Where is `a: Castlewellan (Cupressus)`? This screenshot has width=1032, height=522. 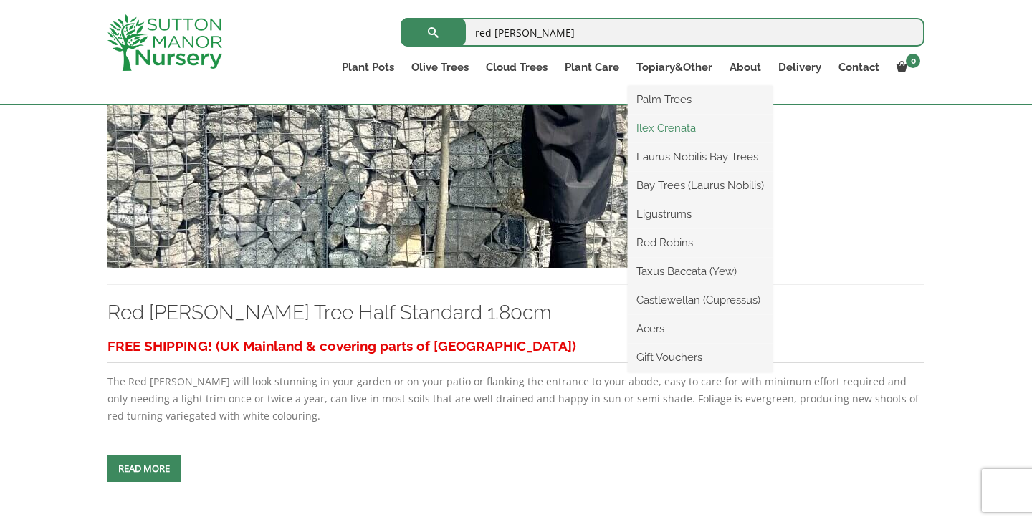 a: Castlewellan (Cupressus) is located at coordinates (700, 300).